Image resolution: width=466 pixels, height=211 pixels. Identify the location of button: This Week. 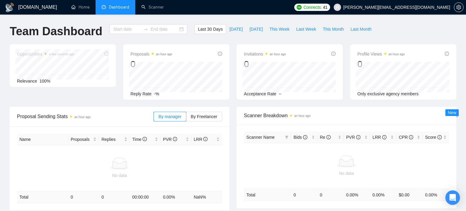
(280, 29).